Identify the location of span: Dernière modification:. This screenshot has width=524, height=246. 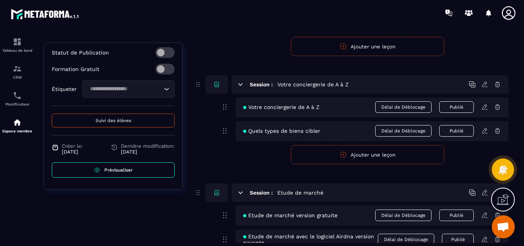
(148, 146).